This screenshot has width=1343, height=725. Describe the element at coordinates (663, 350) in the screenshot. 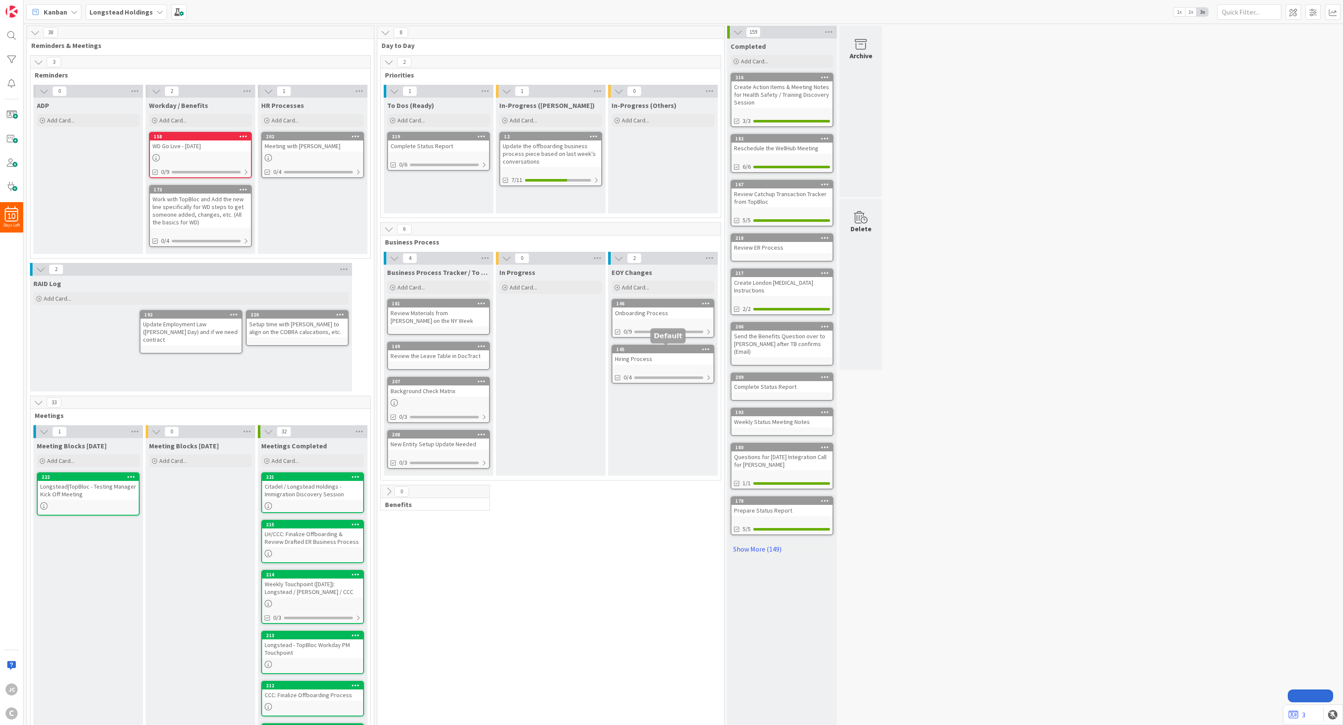

I see `div: 145` at that location.